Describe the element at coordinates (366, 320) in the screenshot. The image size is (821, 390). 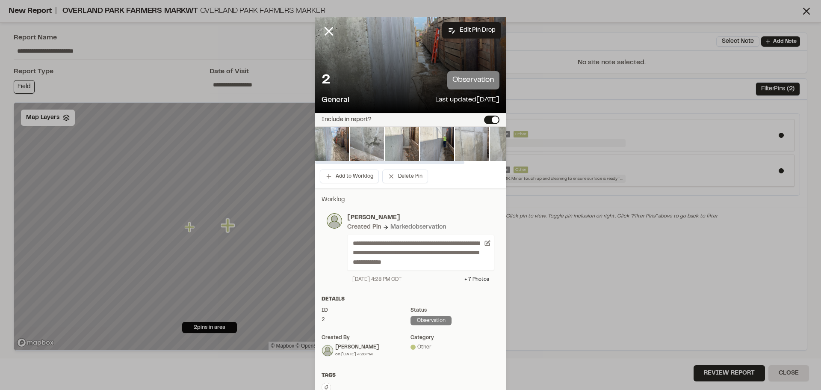
I see `div: 2` at that location.